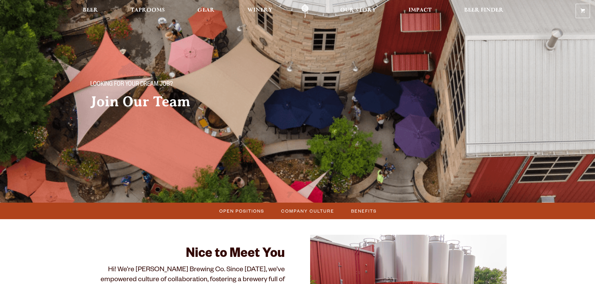  Describe the element at coordinates (187, 255) in the screenshot. I see `h2: Nice to Meet You` at that location.